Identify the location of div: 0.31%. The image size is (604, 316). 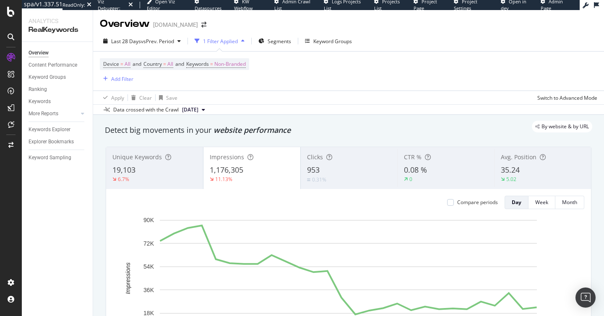
(319, 179).